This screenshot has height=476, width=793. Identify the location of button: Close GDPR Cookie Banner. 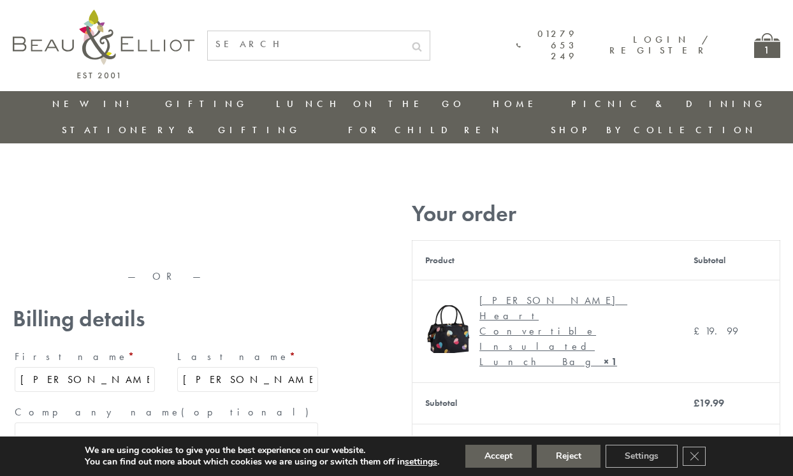
(694, 456).